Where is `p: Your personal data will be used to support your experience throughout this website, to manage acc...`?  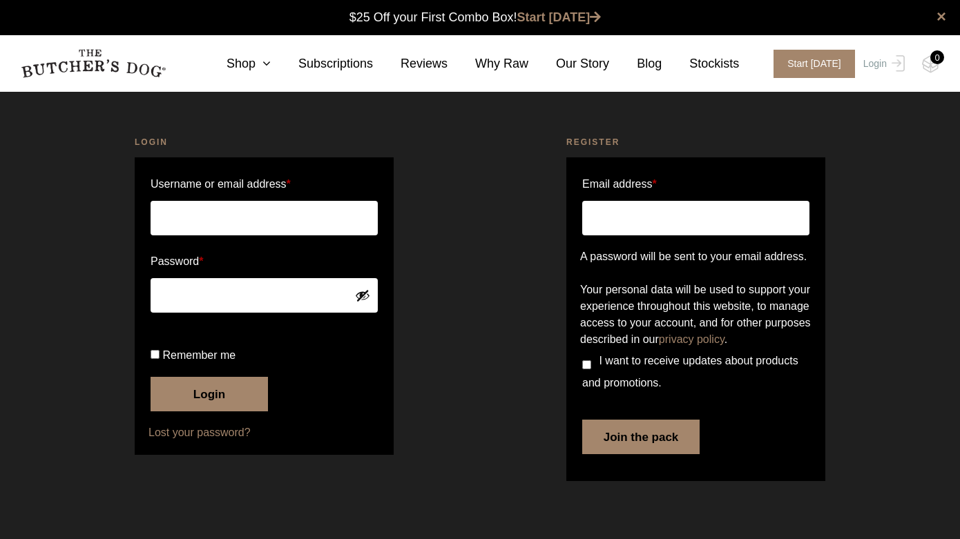 p: Your personal data will be used to support your experience throughout this website, to manage acc... is located at coordinates (695, 315).